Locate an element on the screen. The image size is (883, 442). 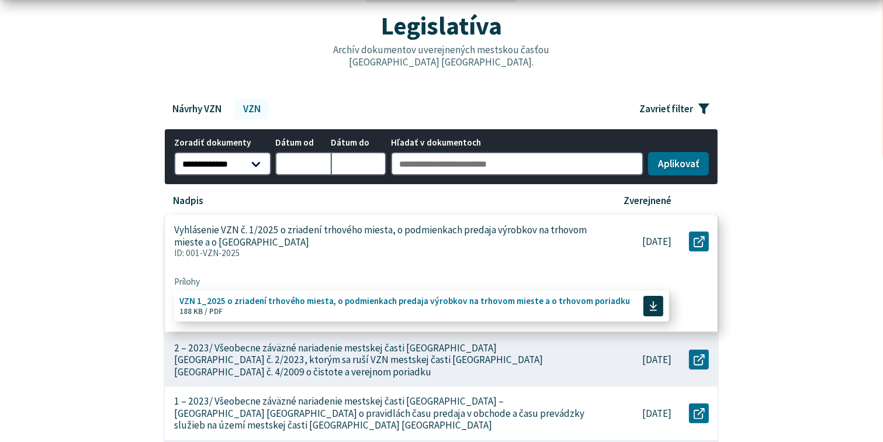
input: Dátum do is located at coordinates (358, 164).